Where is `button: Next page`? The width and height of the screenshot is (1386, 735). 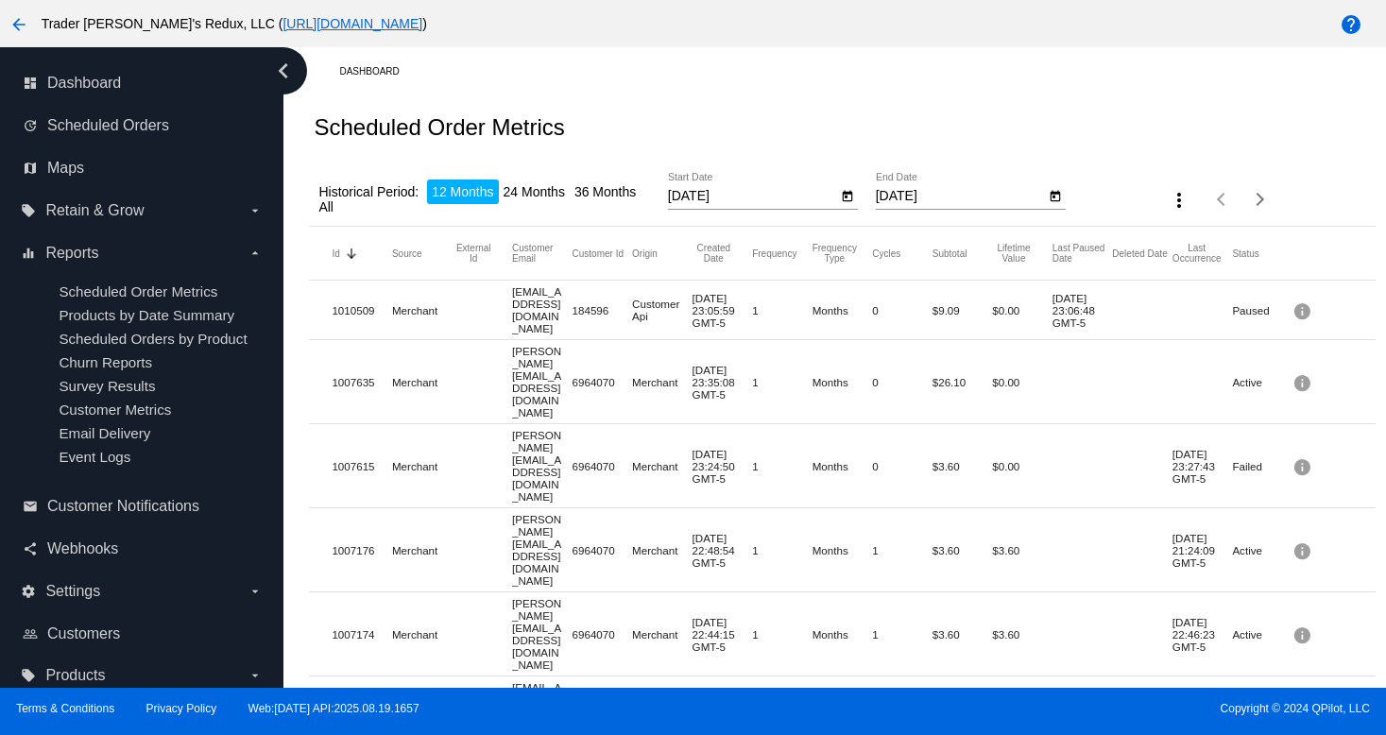
button: Next page is located at coordinates (1260, 199).